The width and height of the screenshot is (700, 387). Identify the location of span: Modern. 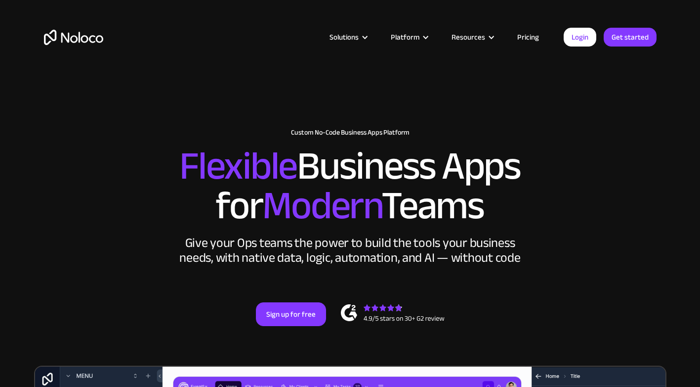
(322, 205).